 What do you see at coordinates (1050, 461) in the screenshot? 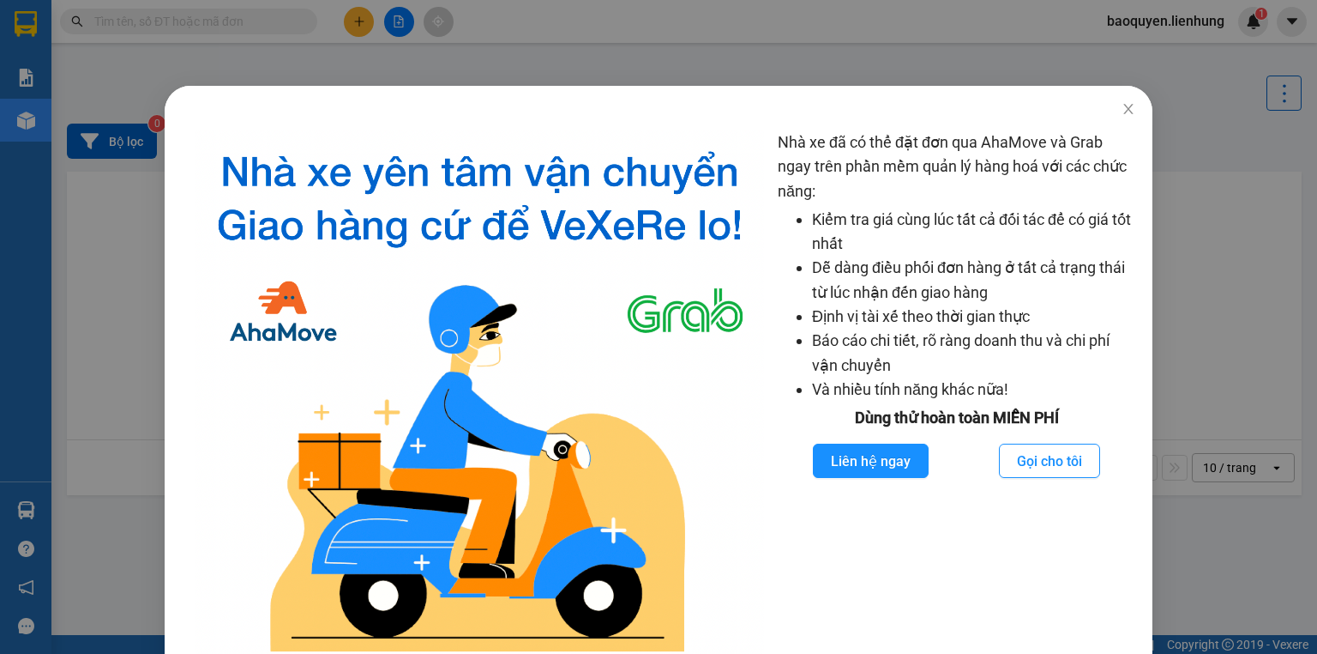
I see `button: Gọi cho tôi` at bounding box center [1050, 461].